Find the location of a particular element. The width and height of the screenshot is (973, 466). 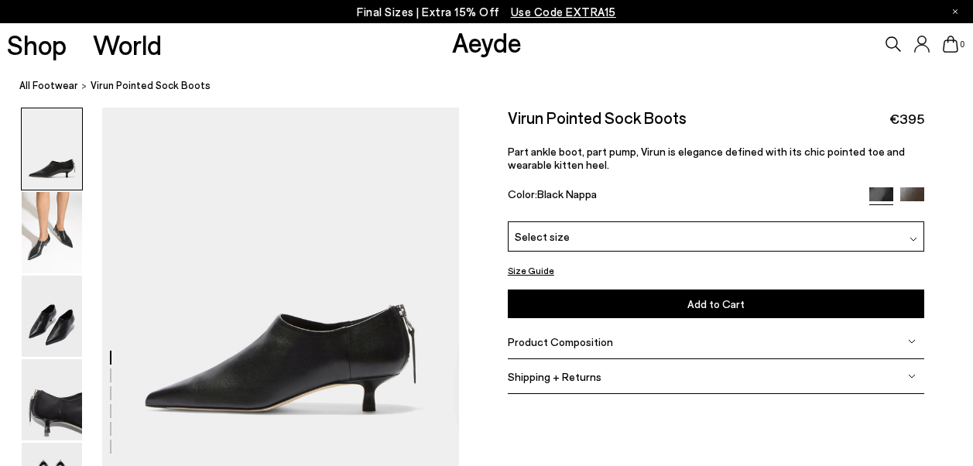

a: Shop is located at coordinates (36, 44).